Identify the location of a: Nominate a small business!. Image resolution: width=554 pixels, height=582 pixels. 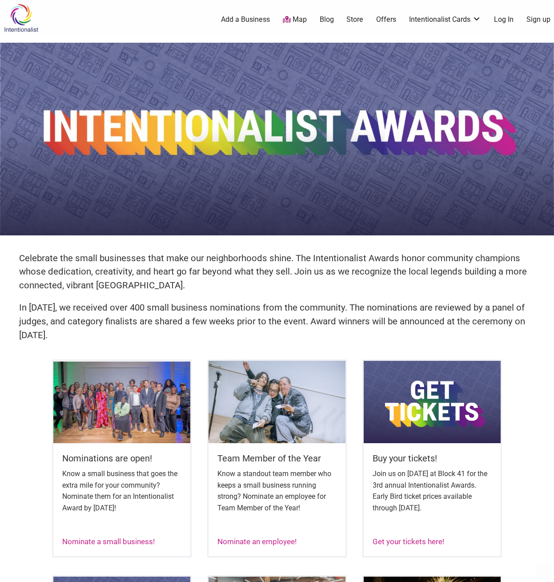
(109, 541).